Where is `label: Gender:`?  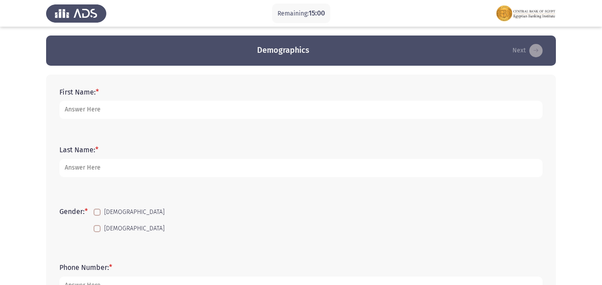 label: Gender: is located at coordinates (74, 211).